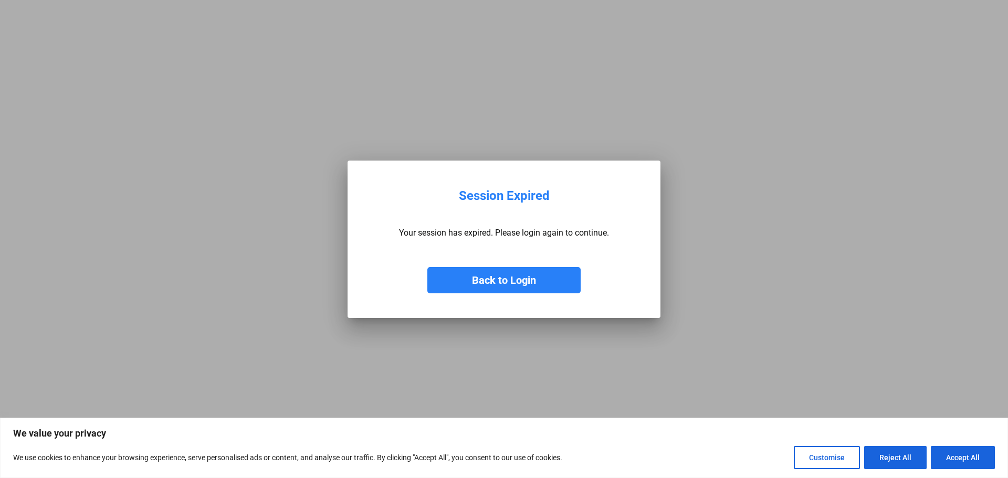 The image size is (1008, 478). I want to click on p: We value your privacy, so click(504, 434).